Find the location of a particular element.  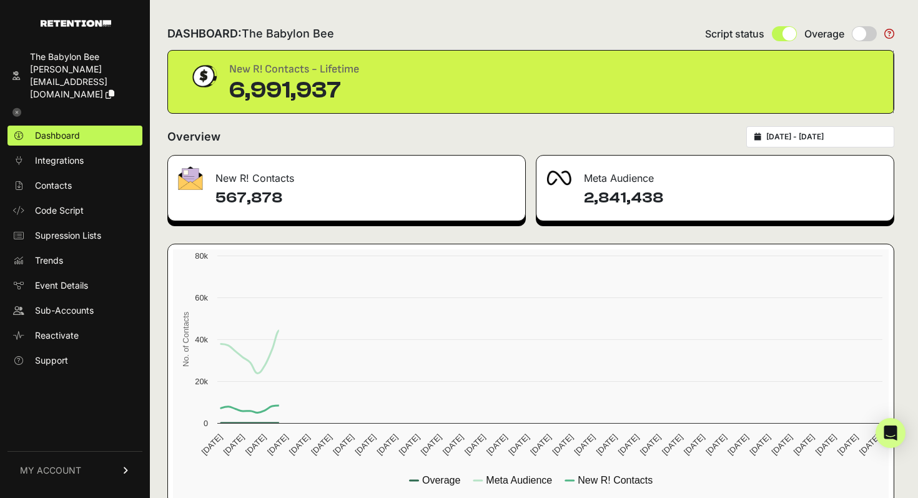

span: Event Details is located at coordinates (61, 285).